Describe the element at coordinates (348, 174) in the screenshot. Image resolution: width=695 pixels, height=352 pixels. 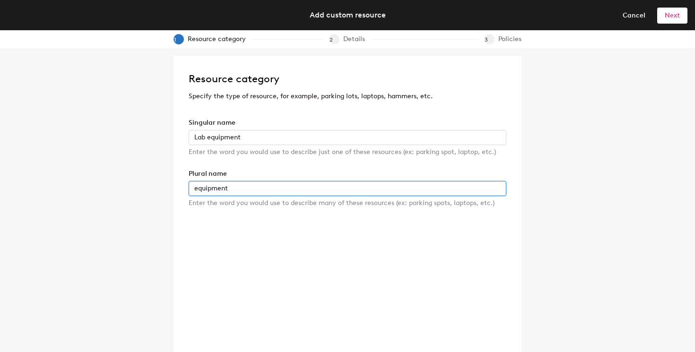
I see `div: Plural name` at that location.